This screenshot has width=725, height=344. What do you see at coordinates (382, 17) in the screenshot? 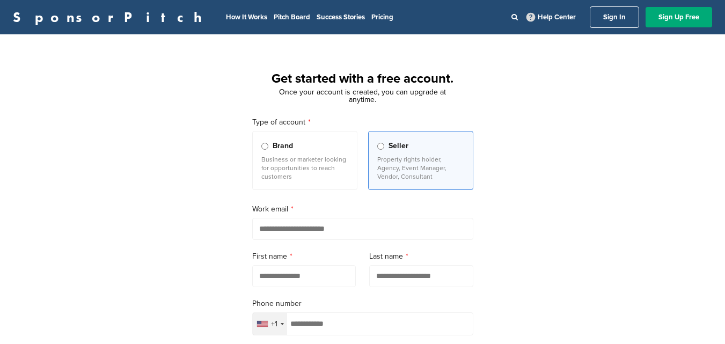
I see `a: Pricing` at bounding box center [382, 17].